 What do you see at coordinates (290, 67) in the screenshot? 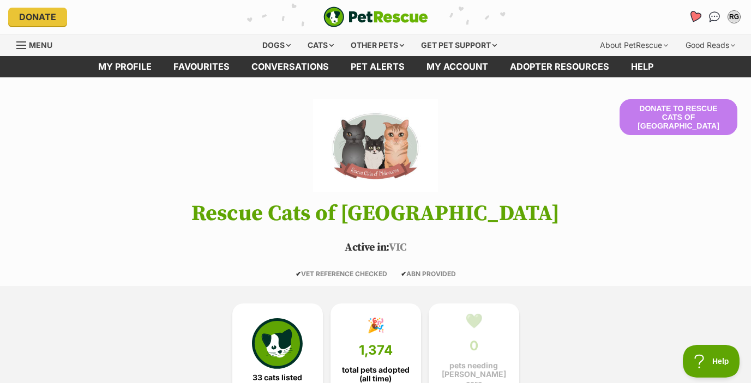
I see `a: conversations` at bounding box center [290, 67].